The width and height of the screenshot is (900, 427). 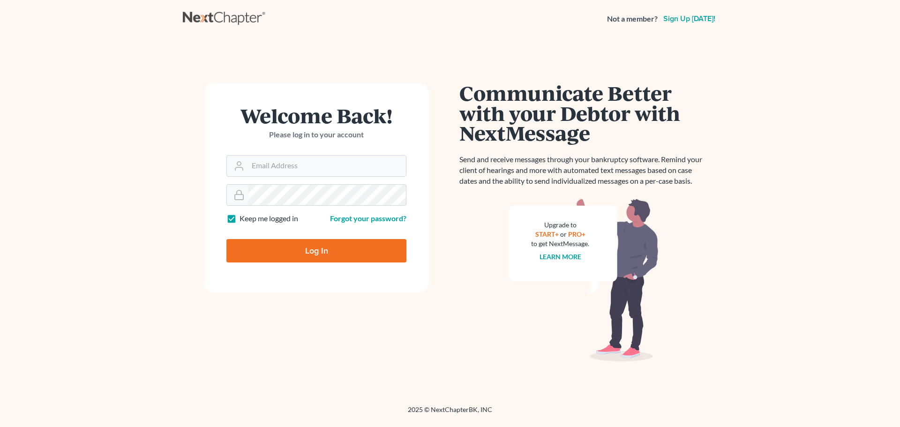 What do you see at coordinates (576, 234) in the screenshot?
I see `a: PRO+` at bounding box center [576, 234].